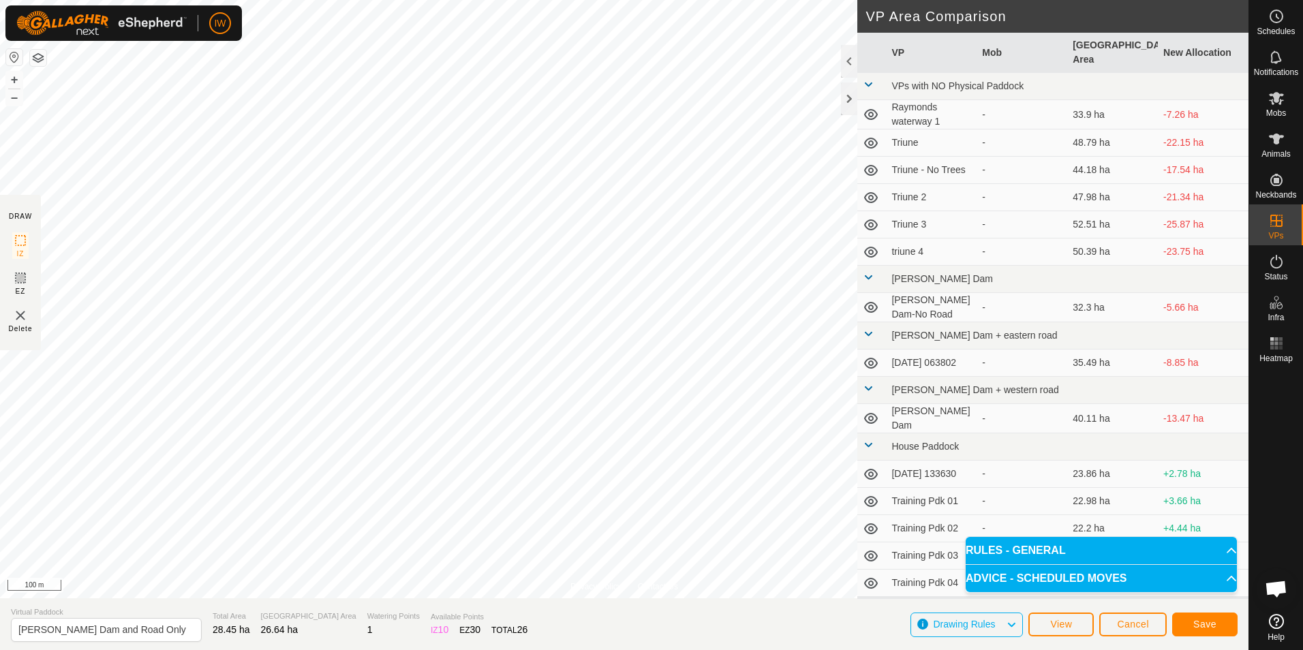  Describe the element at coordinates (1276, 113) in the screenshot. I see `span: Mobs` at that location.